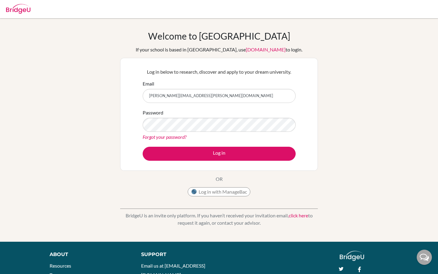 The width and height of the screenshot is (438, 274). What do you see at coordinates (352, 256) in the screenshot?
I see `img: logo_white@2x-f4f0deed5e89b7ecb1c2cc34c3e3d731f90f0f143d5ea2071677605dd97b5244.png` at bounding box center [352, 256].